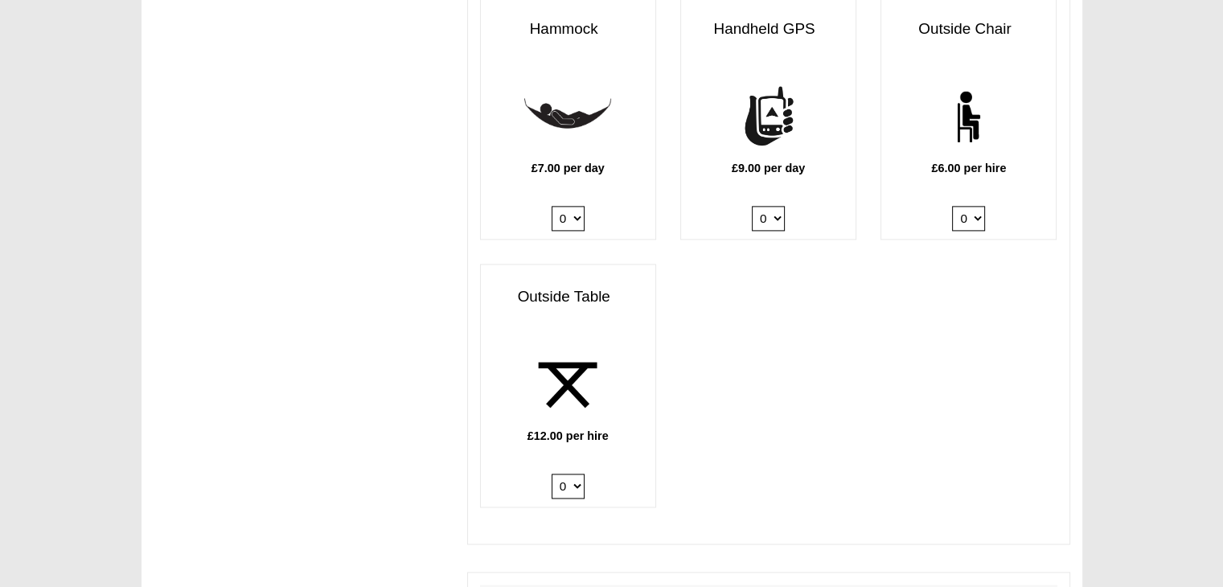 The width and height of the screenshot is (1223, 587). Describe the element at coordinates (567, 117) in the screenshot. I see `img: hammock.png` at that location.